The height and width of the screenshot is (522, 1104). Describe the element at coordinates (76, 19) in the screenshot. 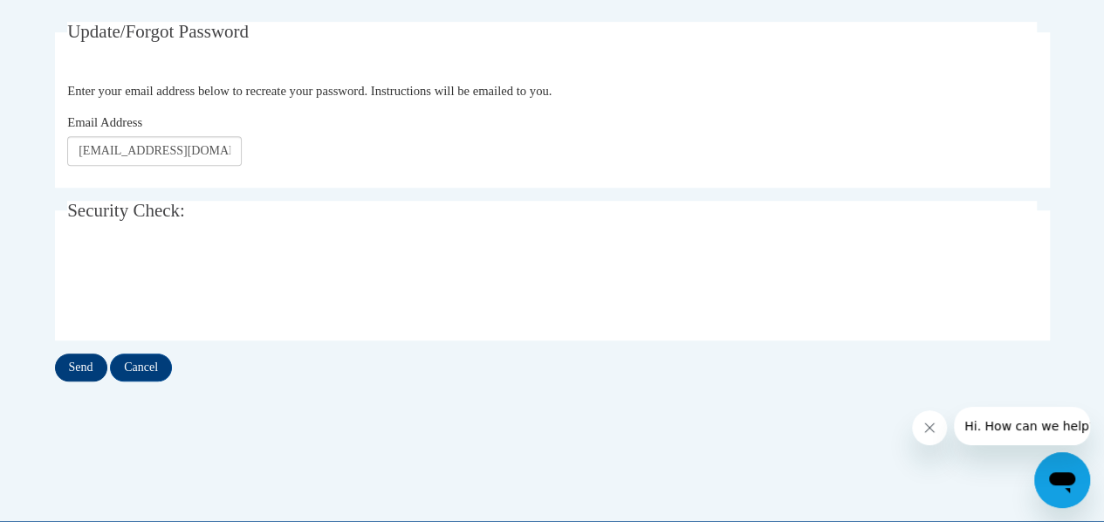

I see `span: Hi. How can we help?` at that location.